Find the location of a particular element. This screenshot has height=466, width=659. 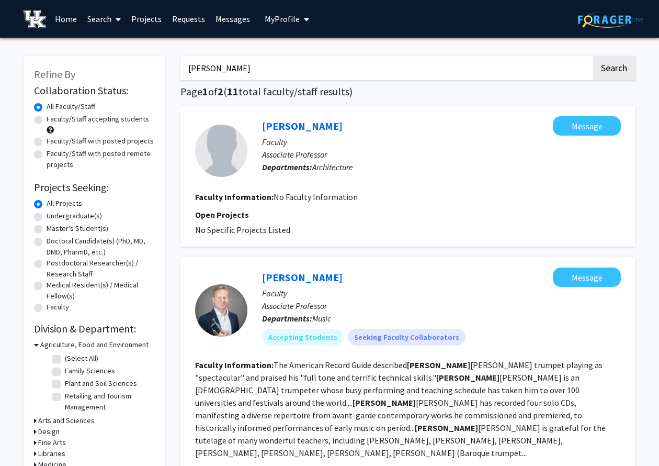

label: Master's Student(s) is located at coordinates (77, 228).